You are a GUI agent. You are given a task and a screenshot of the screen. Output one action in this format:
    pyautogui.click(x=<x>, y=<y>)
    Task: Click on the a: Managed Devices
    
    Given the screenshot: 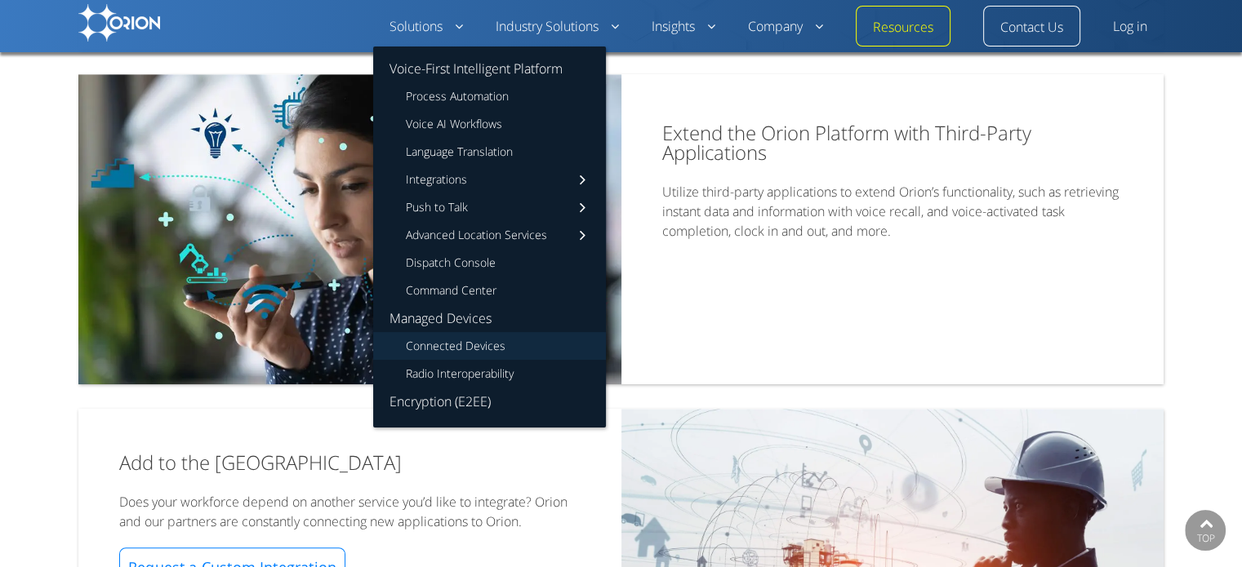 What is the action you would take?
    pyautogui.click(x=489, y=318)
    